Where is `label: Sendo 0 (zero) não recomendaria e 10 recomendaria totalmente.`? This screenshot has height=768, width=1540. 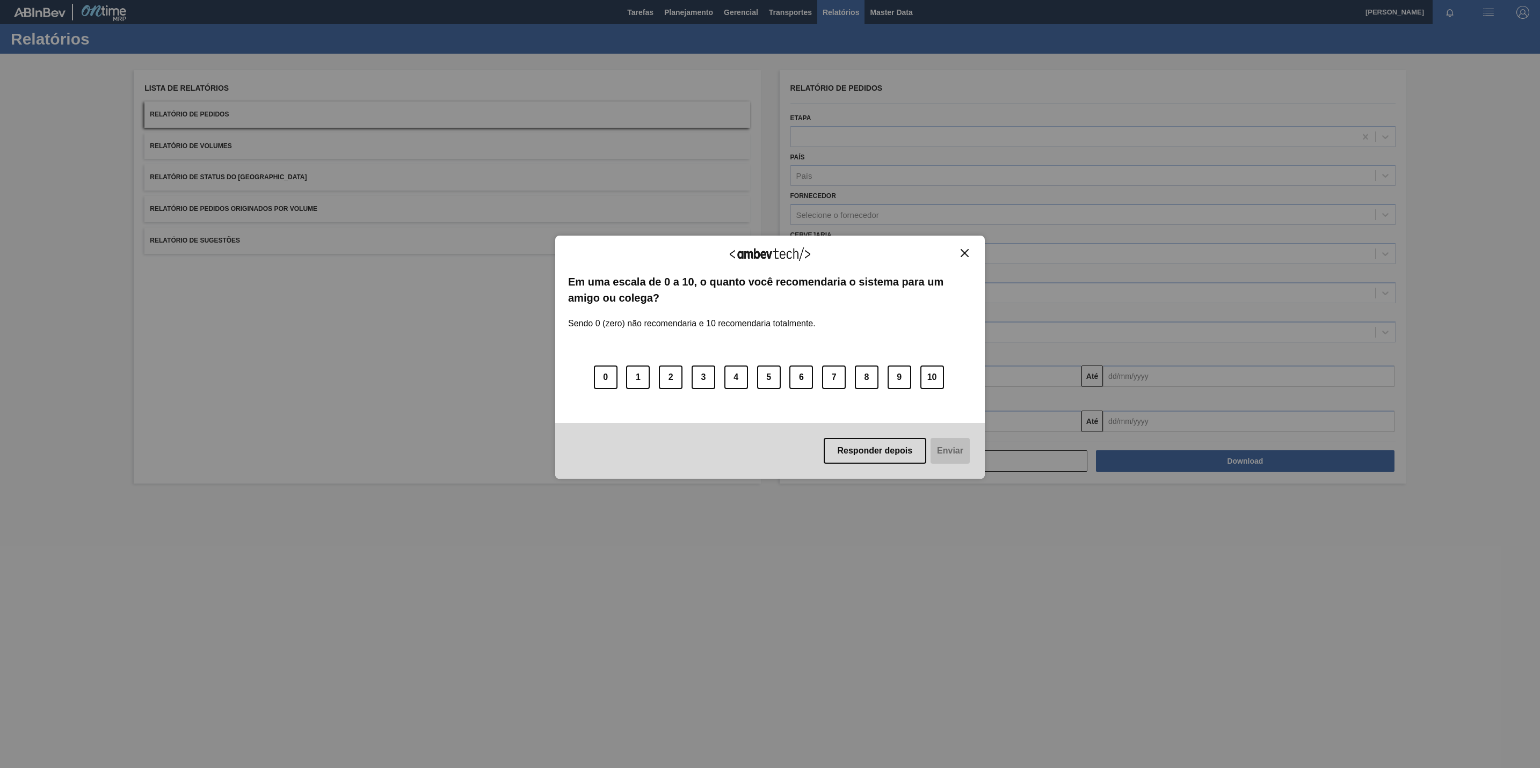
label: Sendo 0 (zero) não recomendaria e 10 recomendaria totalmente. is located at coordinates (692, 317).